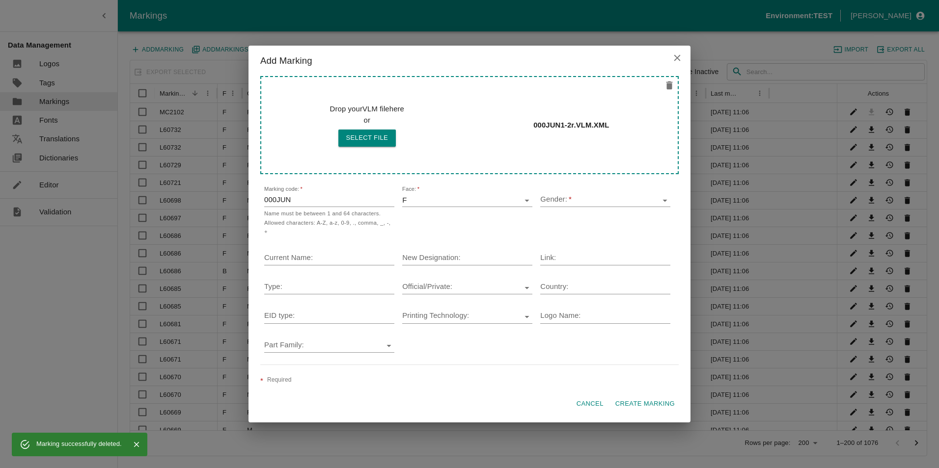 This screenshot has height=468, width=939. What do you see at coordinates (669, 85) in the screenshot?
I see `button: Remove all files from dropzone` at bounding box center [669, 85].